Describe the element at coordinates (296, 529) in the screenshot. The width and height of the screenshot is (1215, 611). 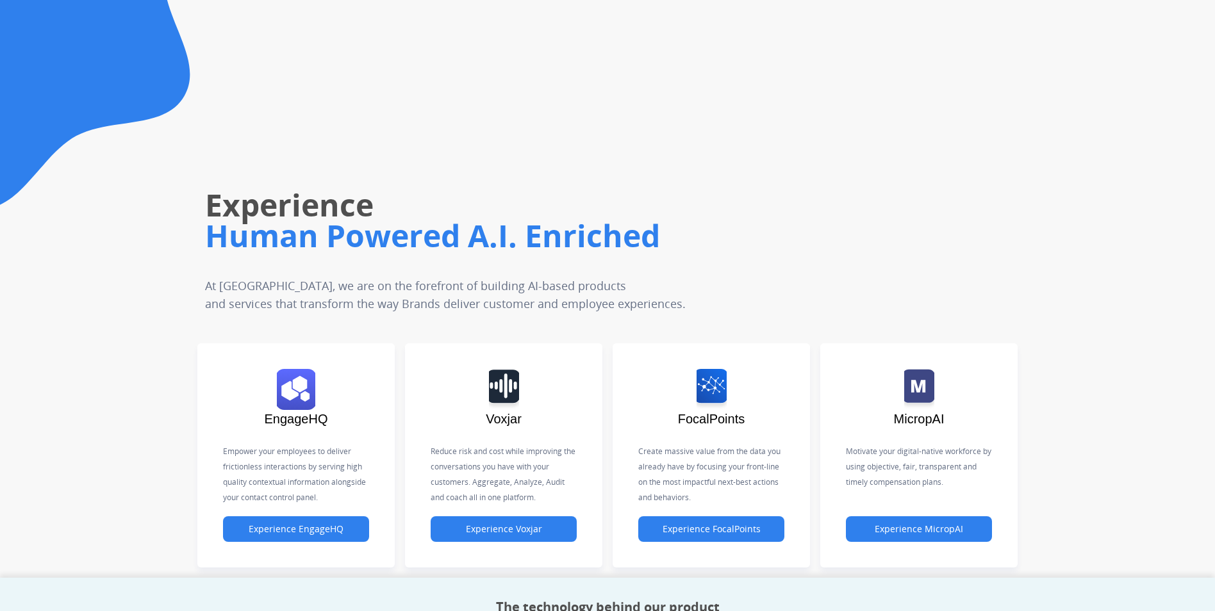
I see `a: Experience EngageHQ` at that location.